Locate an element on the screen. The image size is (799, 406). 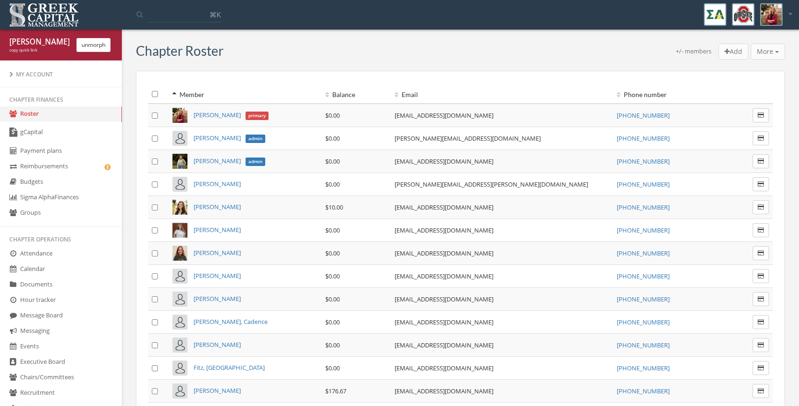
span: ⌘K is located at coordinates (215, 15).